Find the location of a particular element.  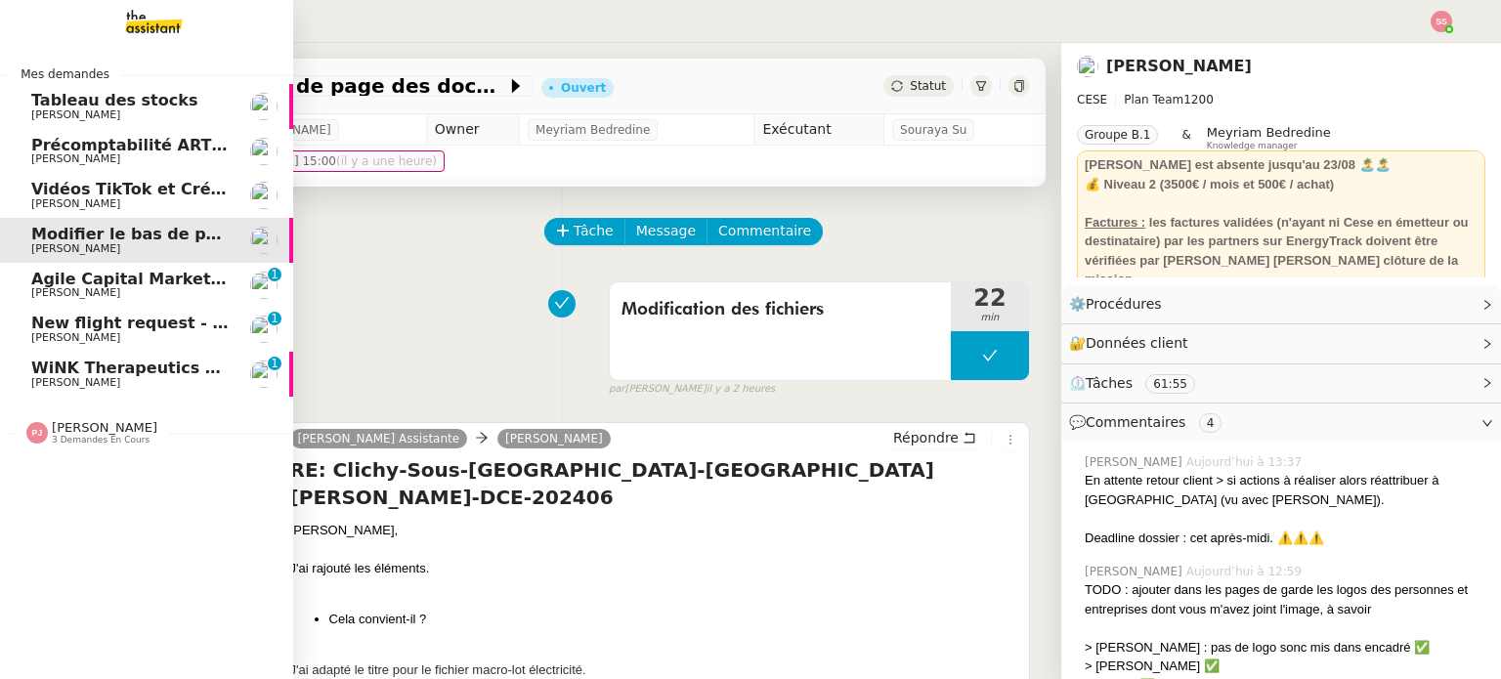

span: par is located at coordinates (617, 389).